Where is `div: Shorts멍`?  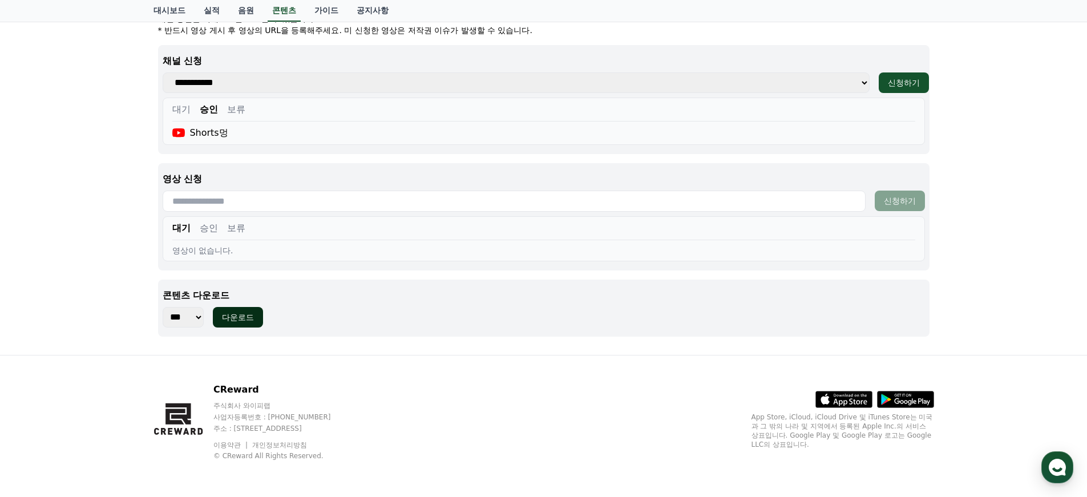
div: Shorts멍 is located at coordinates (200, 133).